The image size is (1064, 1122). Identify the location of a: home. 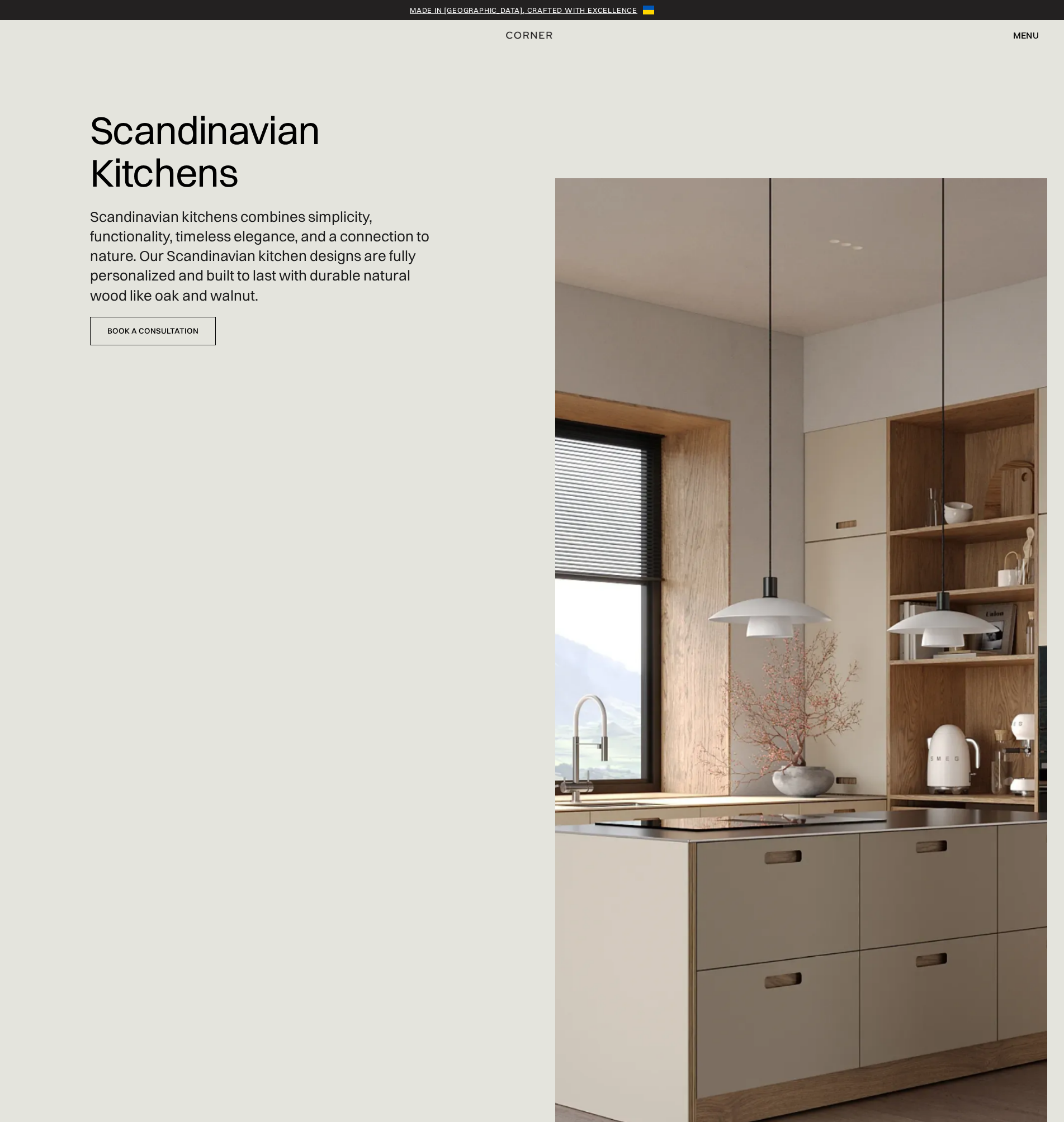
(532, 35).